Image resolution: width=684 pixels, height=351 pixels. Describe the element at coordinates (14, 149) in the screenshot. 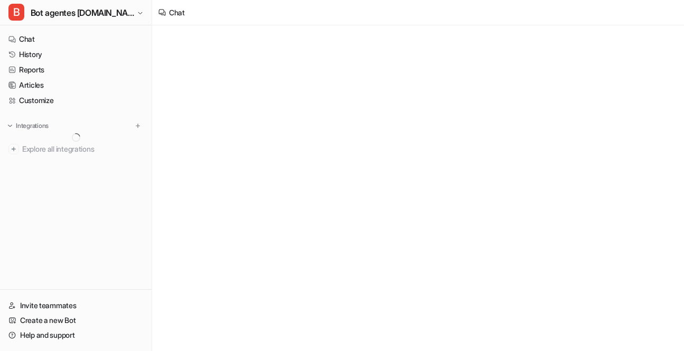

I see `img: explore all integrations` at that location.